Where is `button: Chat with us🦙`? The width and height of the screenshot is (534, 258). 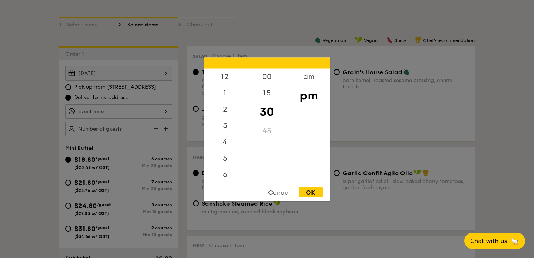
button: Chat with us🦙 is located at coordinates (495, 241).